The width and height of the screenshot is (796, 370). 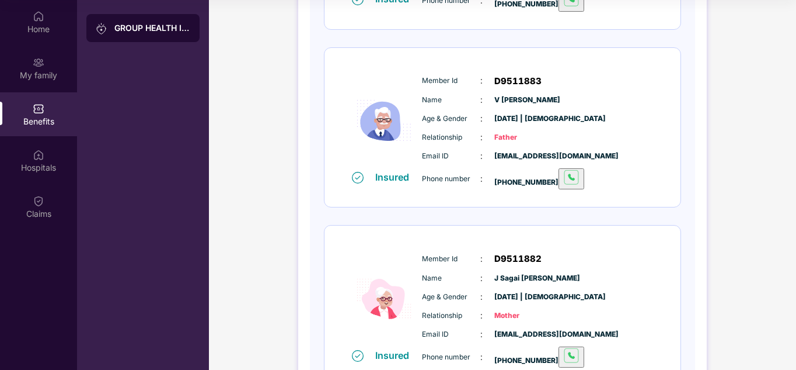 I want to click on div: GROUP HEALTH INSURANCE, so click(x=152, y=28).